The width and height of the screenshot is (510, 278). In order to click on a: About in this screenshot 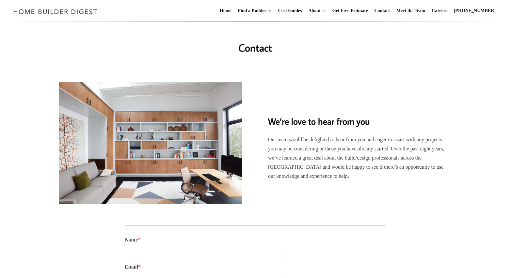, I will do `click(313, 11)`.